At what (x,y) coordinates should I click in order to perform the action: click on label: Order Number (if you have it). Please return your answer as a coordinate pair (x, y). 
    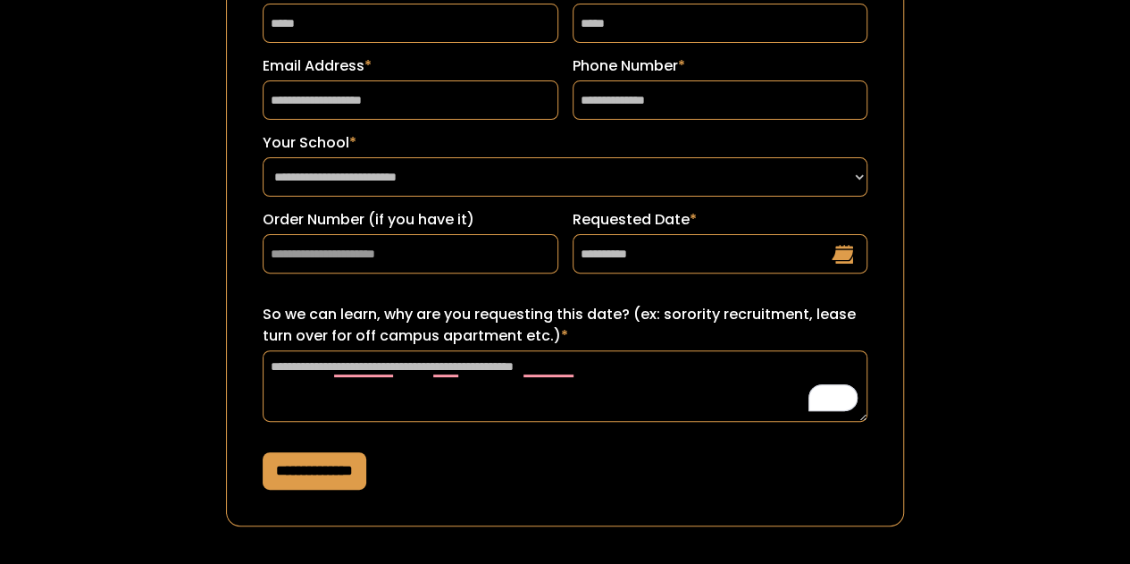
    Looking at the image, I should click on (410, 220).